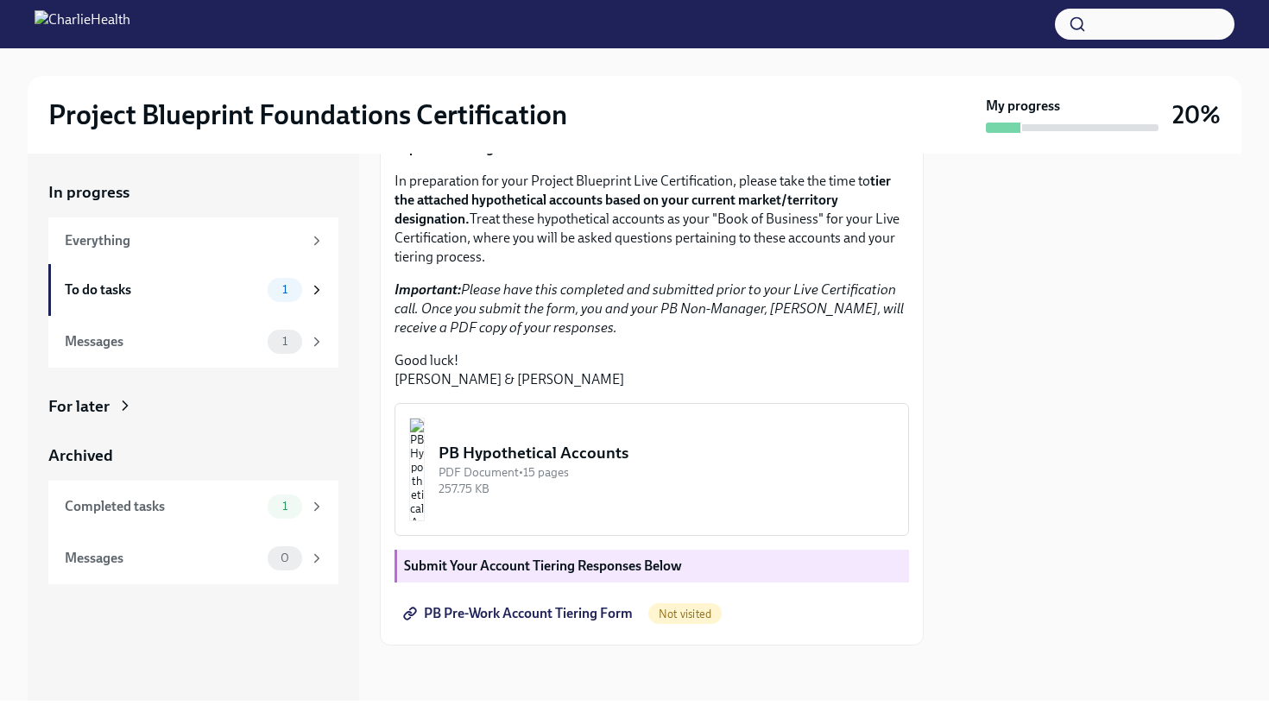 This screenshot has width=1269, height=718. What do you see at coordinates (193, 456) in the screenshot?
I see `div: Archived` at bounding box center [193, 456].